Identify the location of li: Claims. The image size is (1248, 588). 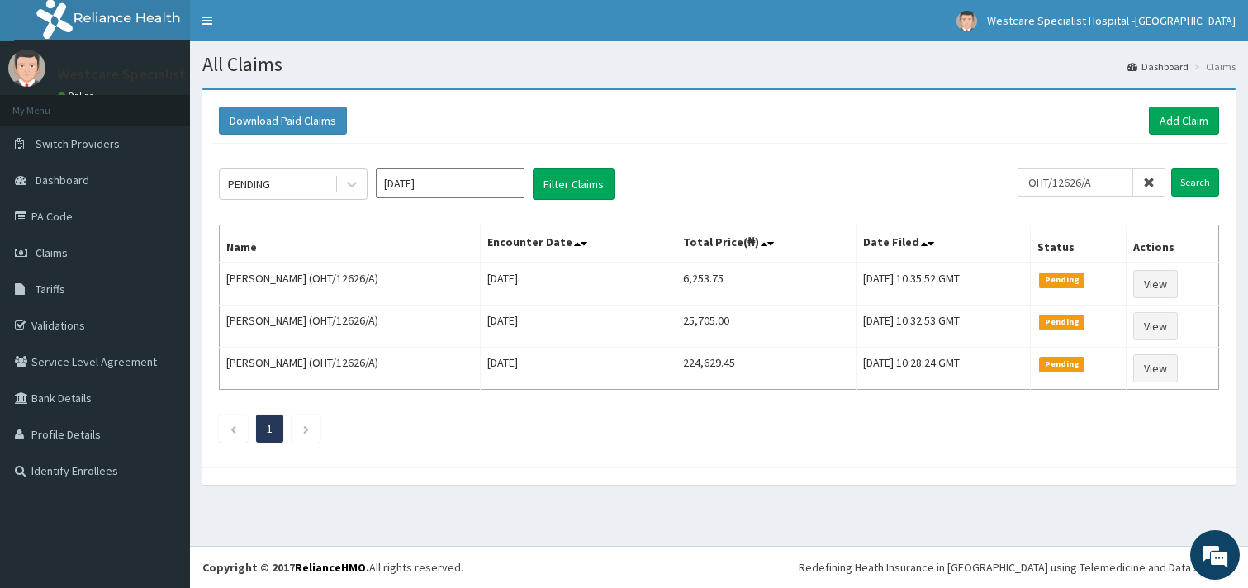
(1213, 66).